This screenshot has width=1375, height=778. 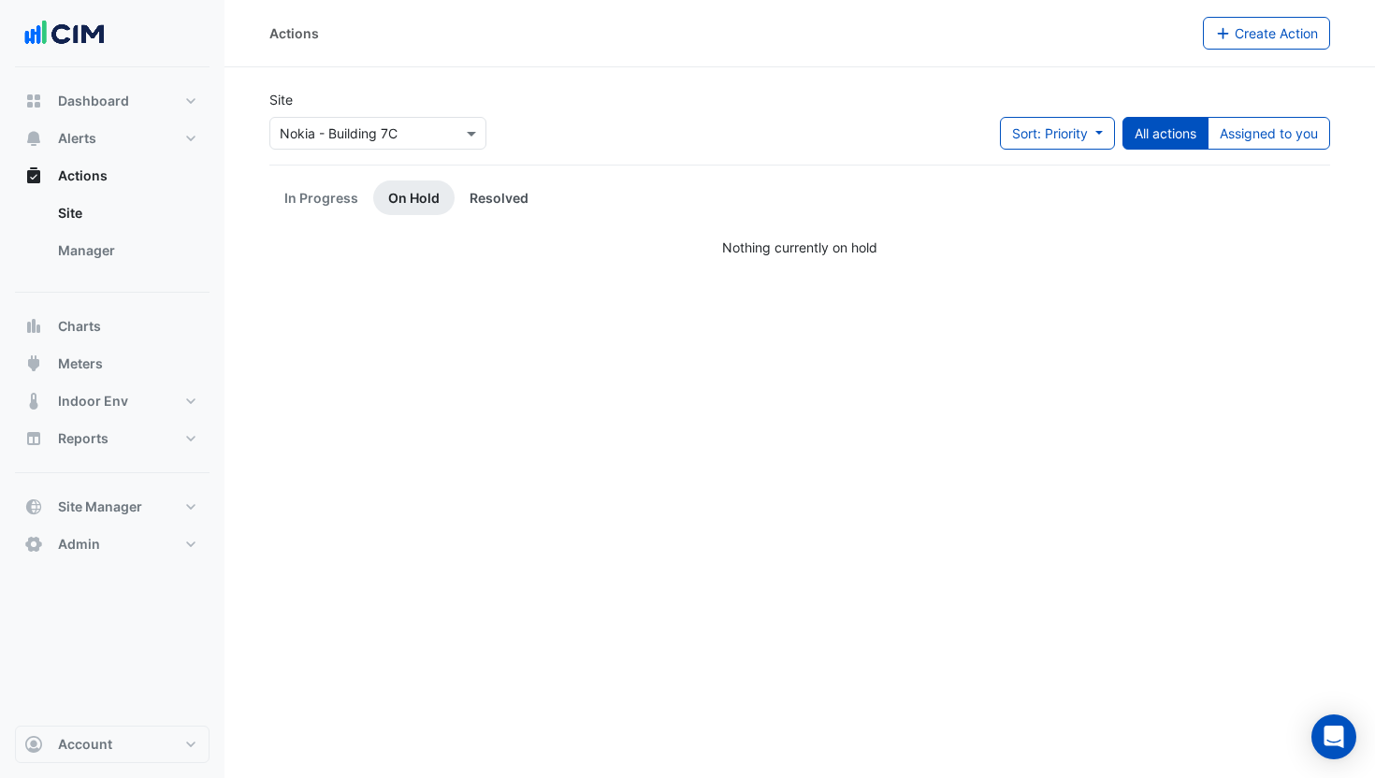 I want to click on span: Account, so click(x=85, y=745).